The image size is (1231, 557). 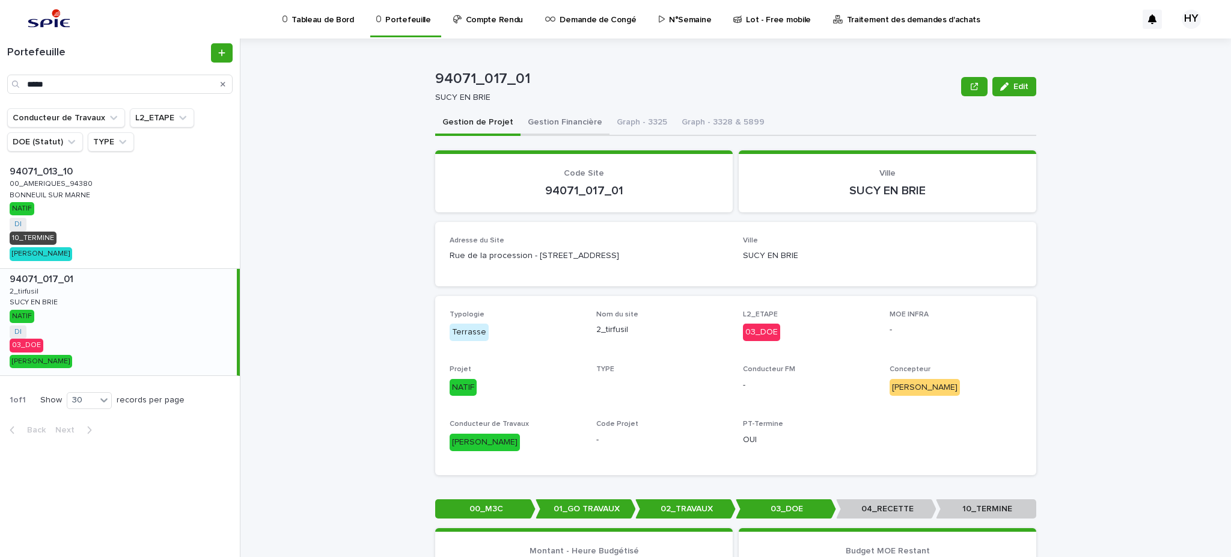 What do you see at coordinates (685, 509) in the screenshot?
I see `p: 02_TRAVAUX` at bounding box center [685, 509].